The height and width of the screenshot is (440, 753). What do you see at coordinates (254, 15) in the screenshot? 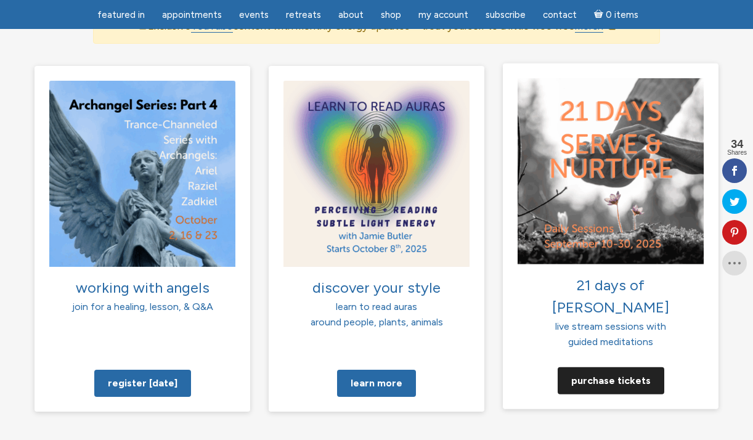
I see `a: Events` at bounding box center [254, 15].